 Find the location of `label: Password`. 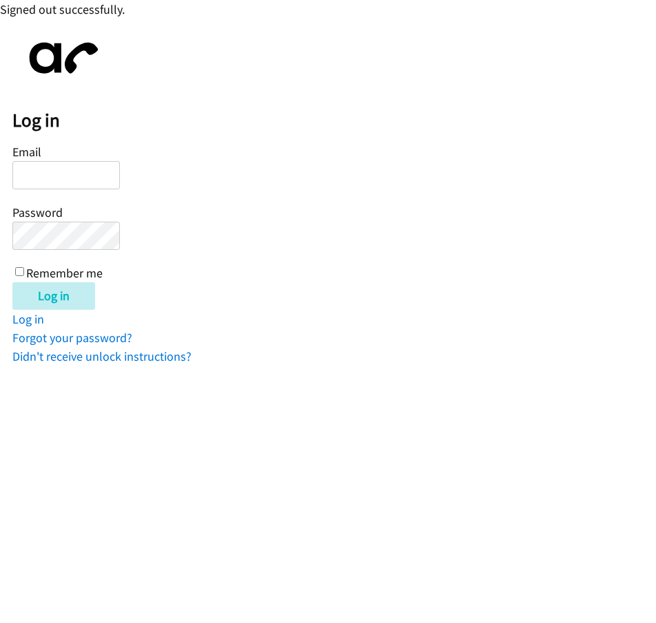

label: Password is located at coordinates (37, 212).